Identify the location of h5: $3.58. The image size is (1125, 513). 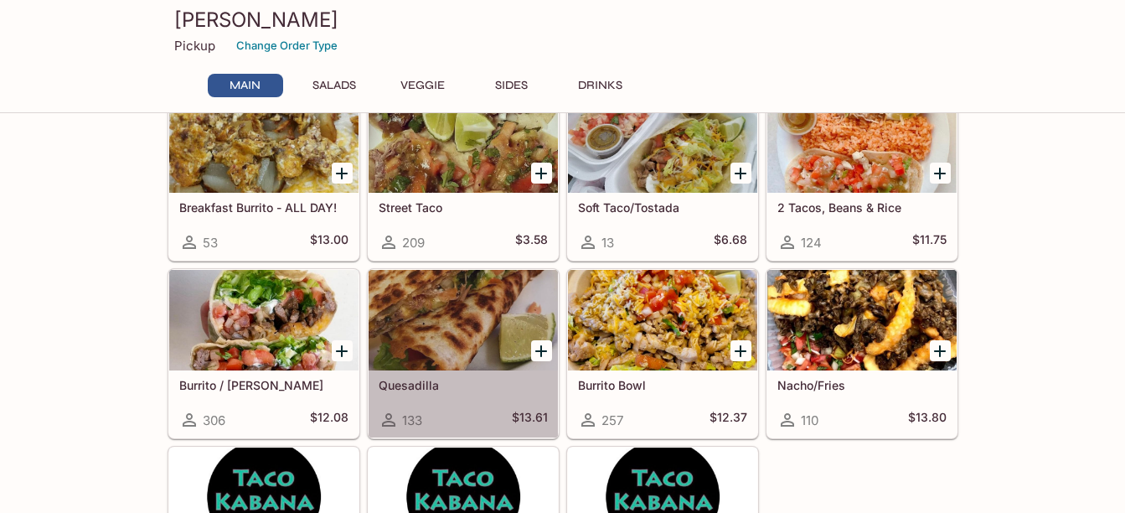
(531, 242).